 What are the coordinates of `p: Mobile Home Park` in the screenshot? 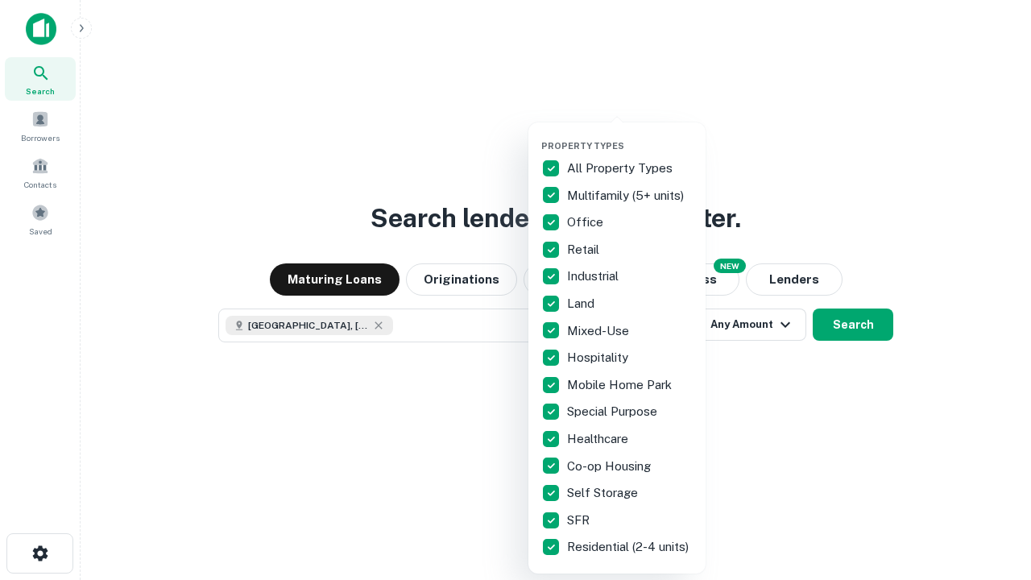 It's located at (621, 385).